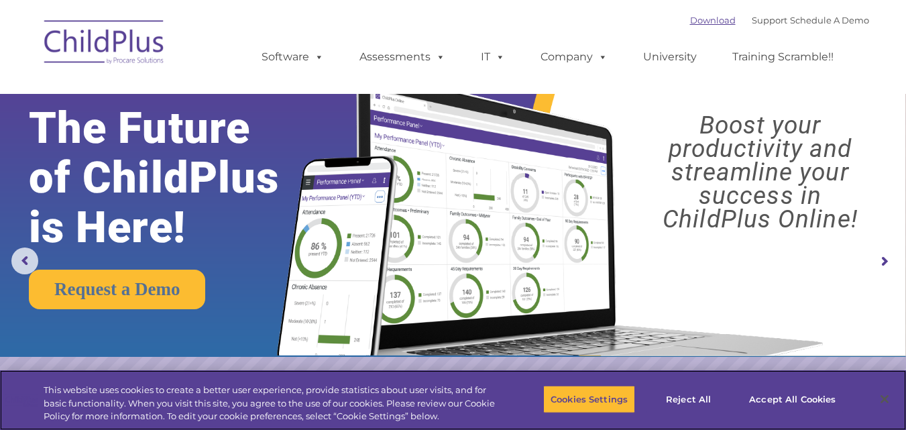 Image resolution: width=906 pixels, height=430 pixels. Describe the element at coordinates (792, 399) in the screenshot. I see `button: Accept All Cookies` at that location.